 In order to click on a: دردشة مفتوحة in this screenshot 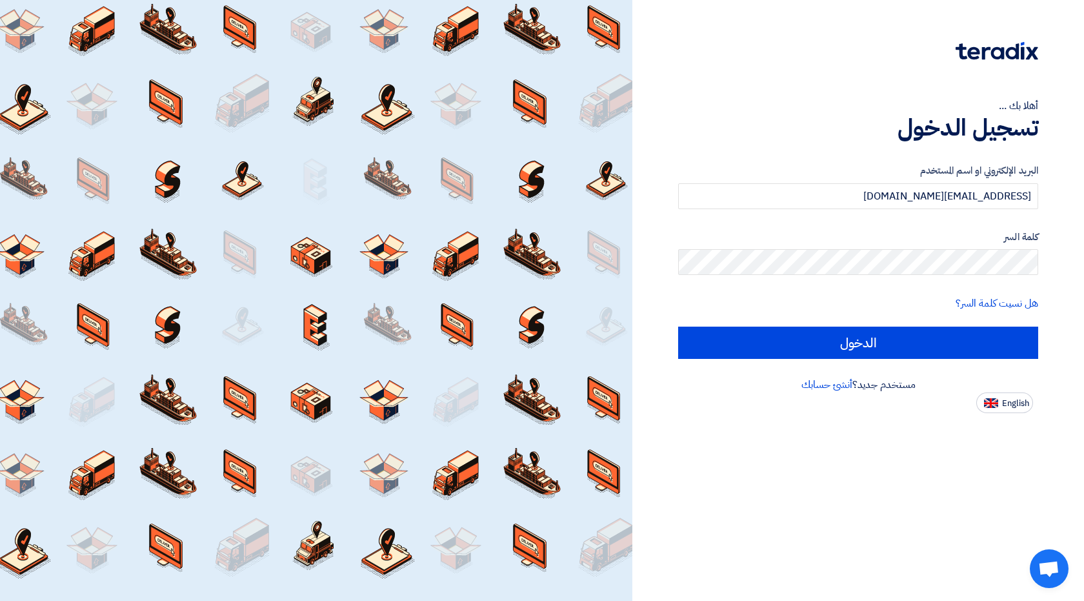, I will do `click(1049, 568)`.